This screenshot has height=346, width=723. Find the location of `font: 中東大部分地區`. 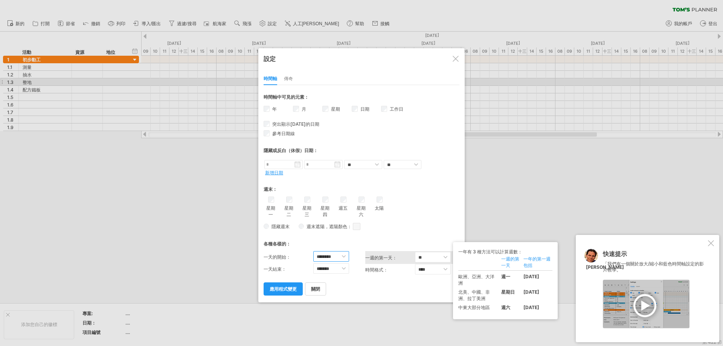

font: 中東大部分地區 is located at coordinates (474, 307).